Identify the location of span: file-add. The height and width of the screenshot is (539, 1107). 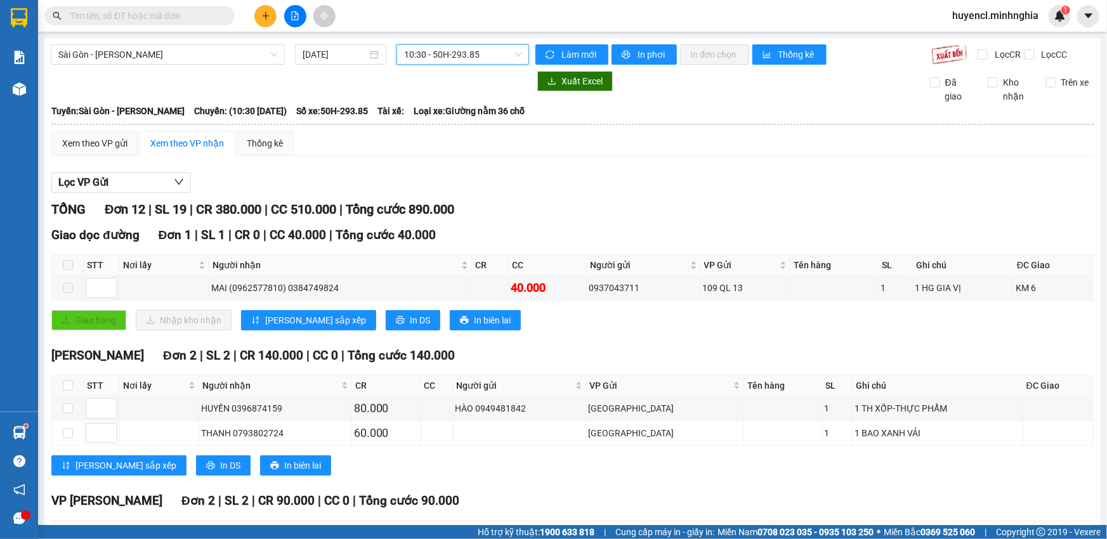
(295, 16).